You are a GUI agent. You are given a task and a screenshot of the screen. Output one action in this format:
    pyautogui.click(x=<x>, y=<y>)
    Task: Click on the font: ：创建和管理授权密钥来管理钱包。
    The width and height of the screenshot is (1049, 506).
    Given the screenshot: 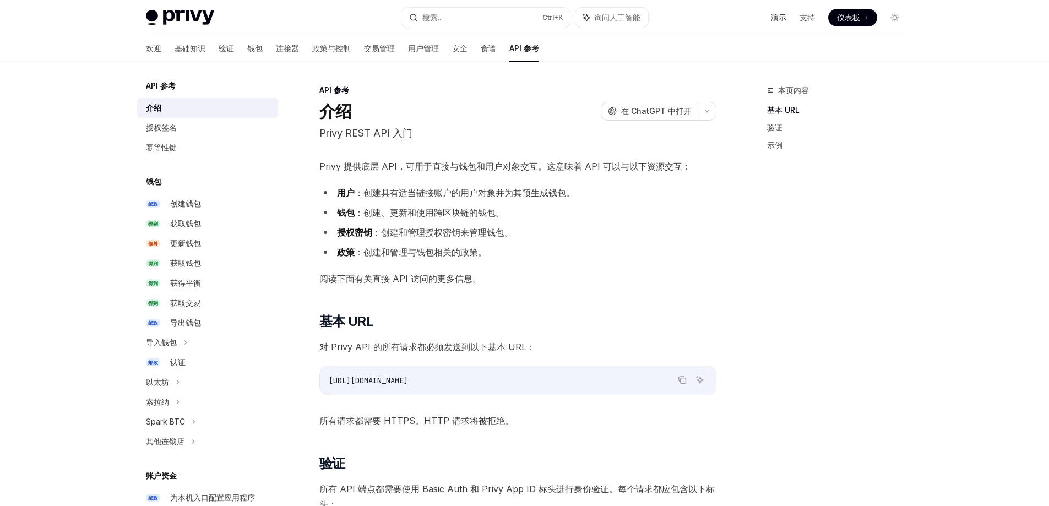 What is the action you would take?
    pyautogui.click(x=443, y=232)
    